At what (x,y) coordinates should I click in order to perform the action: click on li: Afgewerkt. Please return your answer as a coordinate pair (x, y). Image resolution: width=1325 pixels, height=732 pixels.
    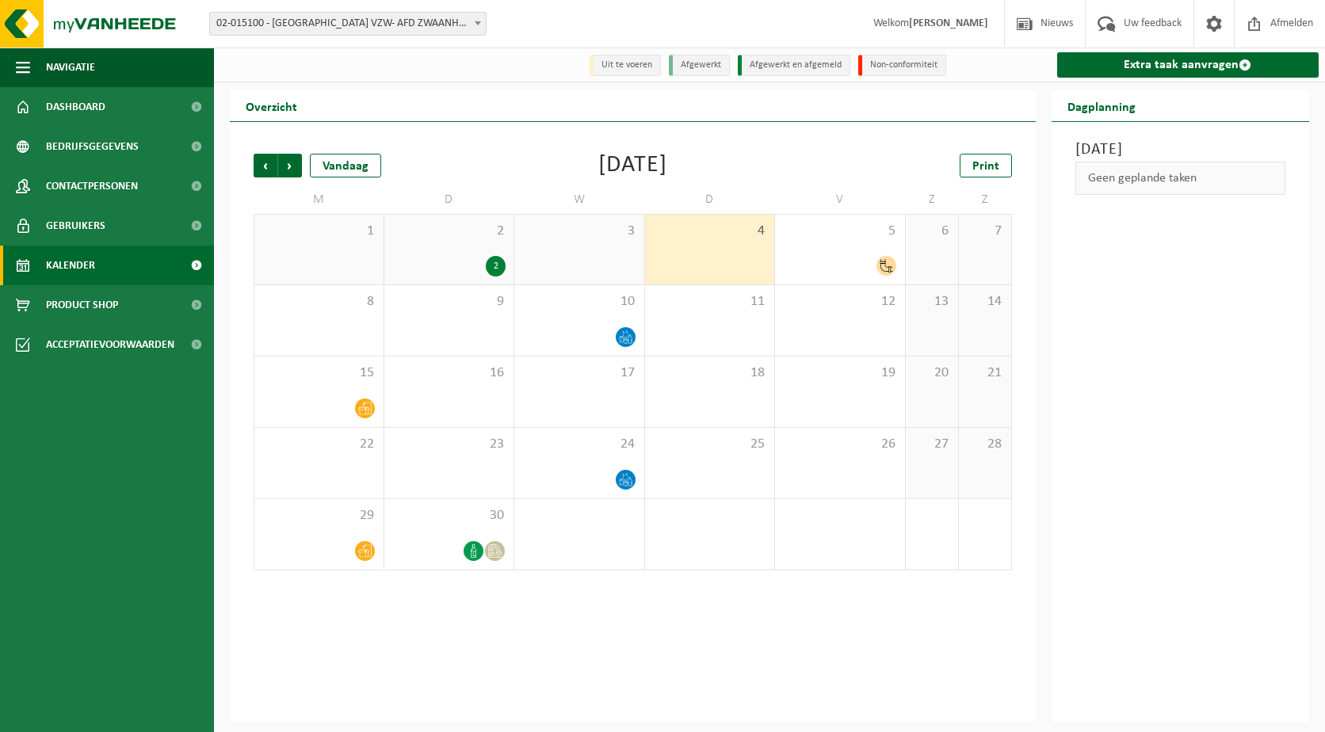
    Looking at the image, I should click on (699, 65).